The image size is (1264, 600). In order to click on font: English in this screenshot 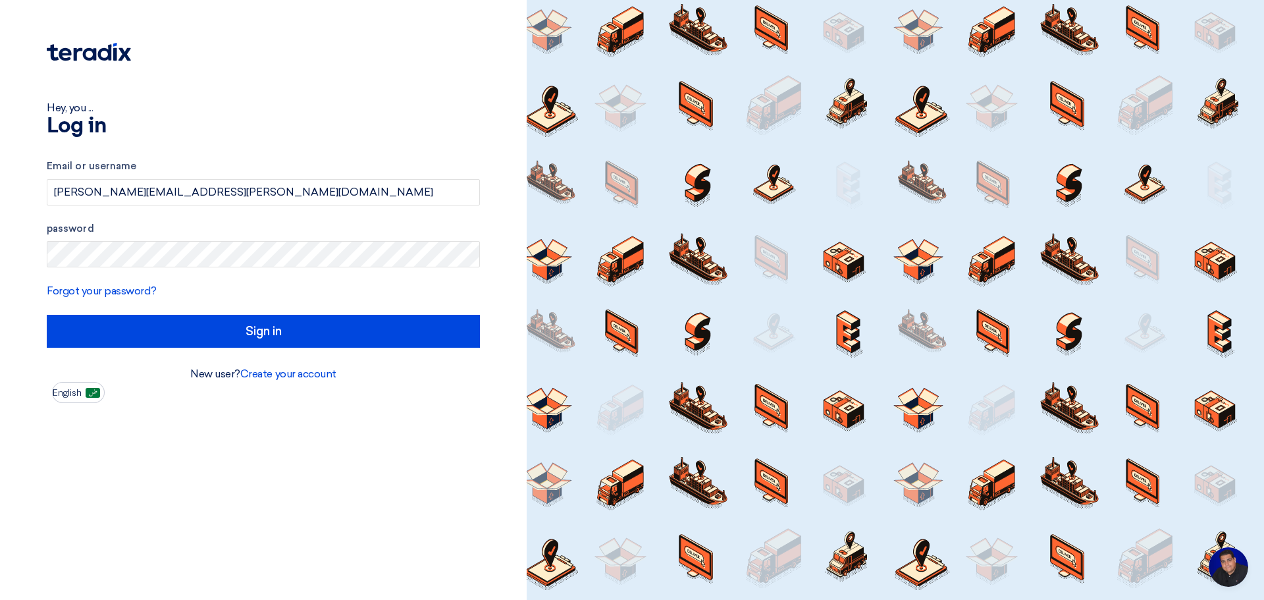, I will do `click(67, 392)`.